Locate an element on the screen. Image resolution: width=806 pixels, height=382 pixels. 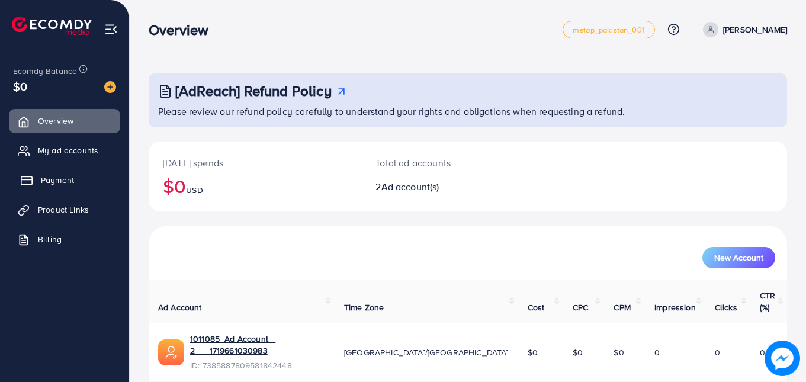
a: Overview is located at coordinates (65, 121).